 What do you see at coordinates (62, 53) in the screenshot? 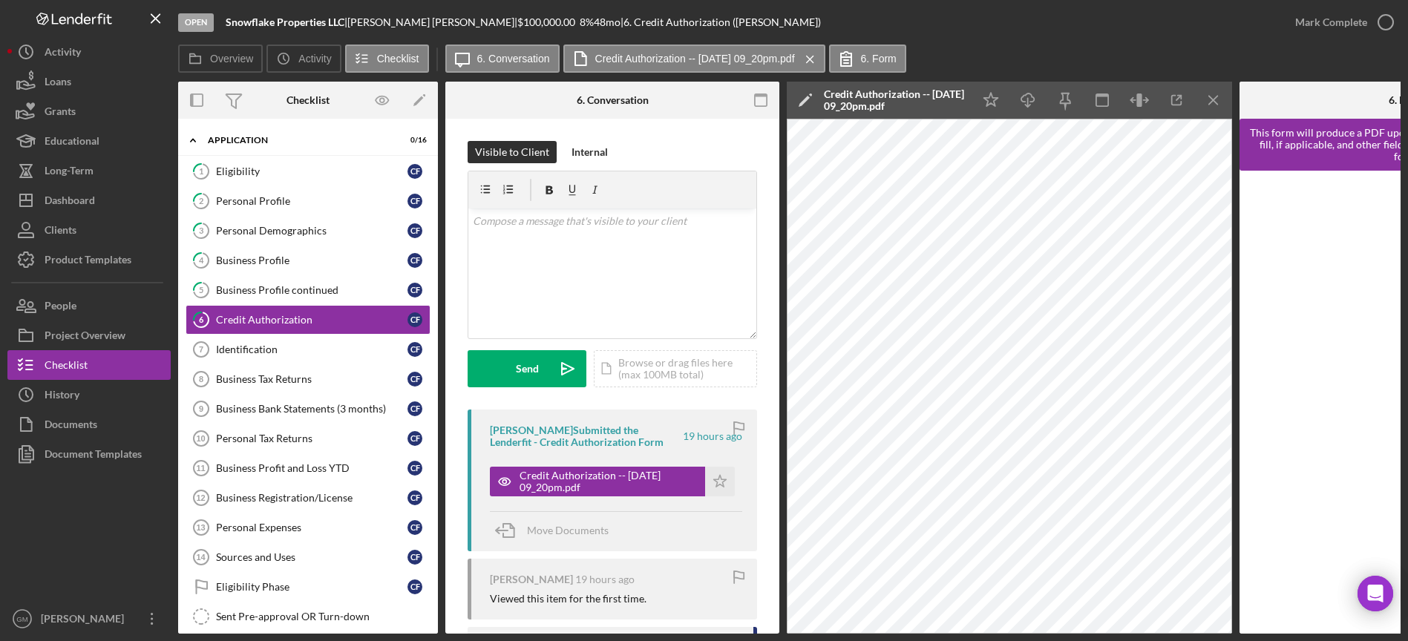
I see `div: Activity` at bounding box center [62, 53].